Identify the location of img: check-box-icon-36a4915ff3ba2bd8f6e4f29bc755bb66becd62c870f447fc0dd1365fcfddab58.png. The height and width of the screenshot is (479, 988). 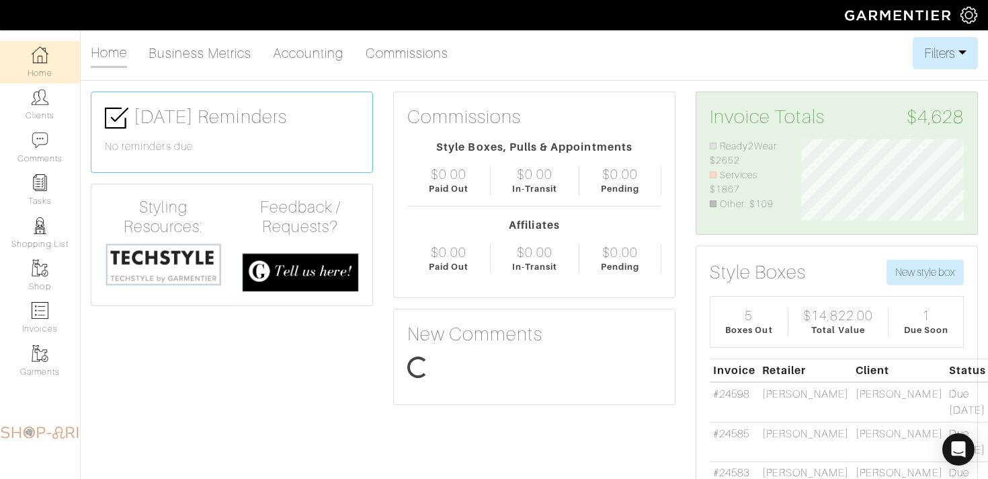
(116, 118).